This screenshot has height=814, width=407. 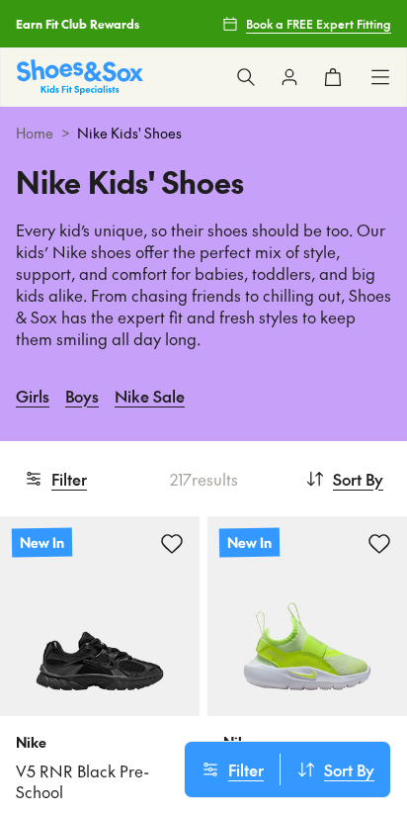 I want to click on a: Girls, so click(x=33, y=395).